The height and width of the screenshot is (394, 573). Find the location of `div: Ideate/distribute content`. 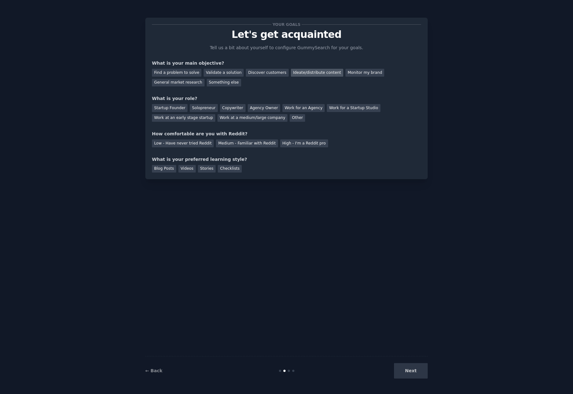

div: Ideate/distribute content is located at coordinates (317, 72).